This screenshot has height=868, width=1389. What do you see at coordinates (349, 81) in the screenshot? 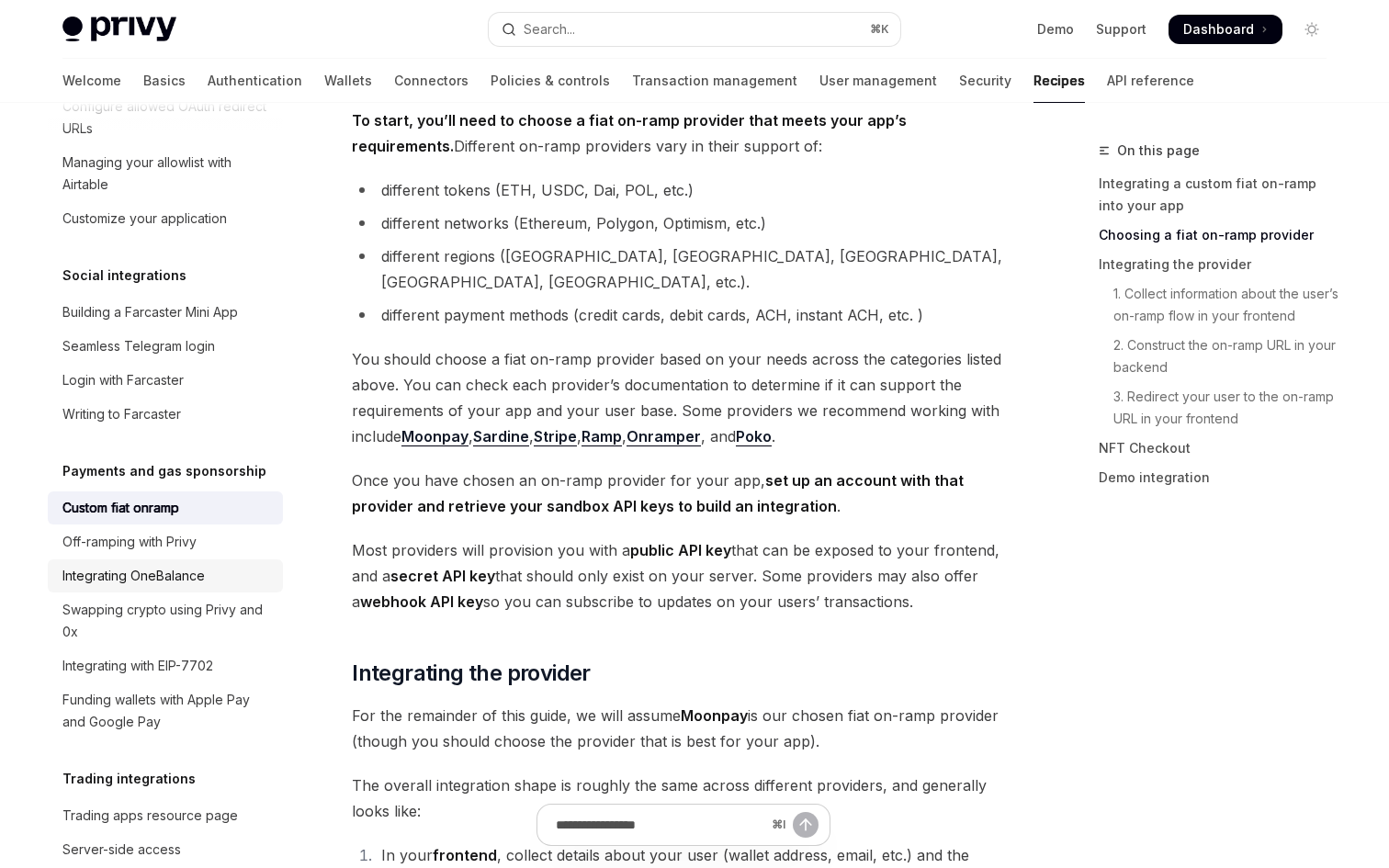
I see `a: Wallets` at bounding box center [349, 81].